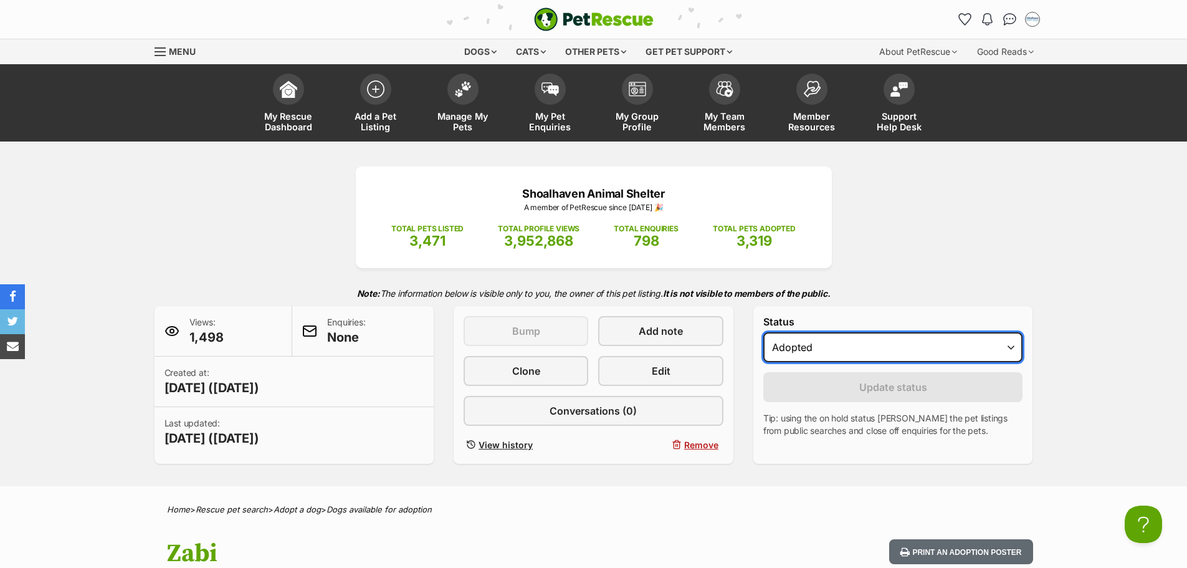 This screenshot has width=1187, height=568. Describe the element at coordinates (178, 509) in the screenshot. I see `a: Home` at that location.